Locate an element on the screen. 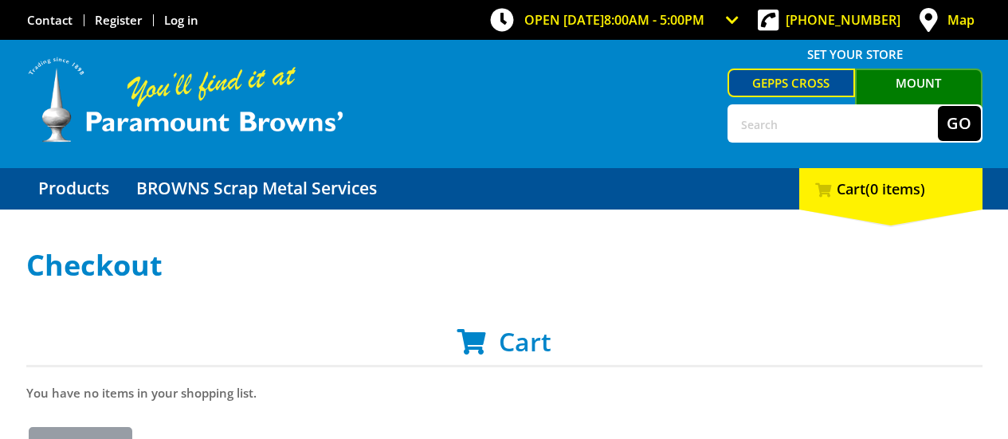 The height and width of the screenshot is (439, 1008). a: Go to the Products page is located at coordinates (73, 189).